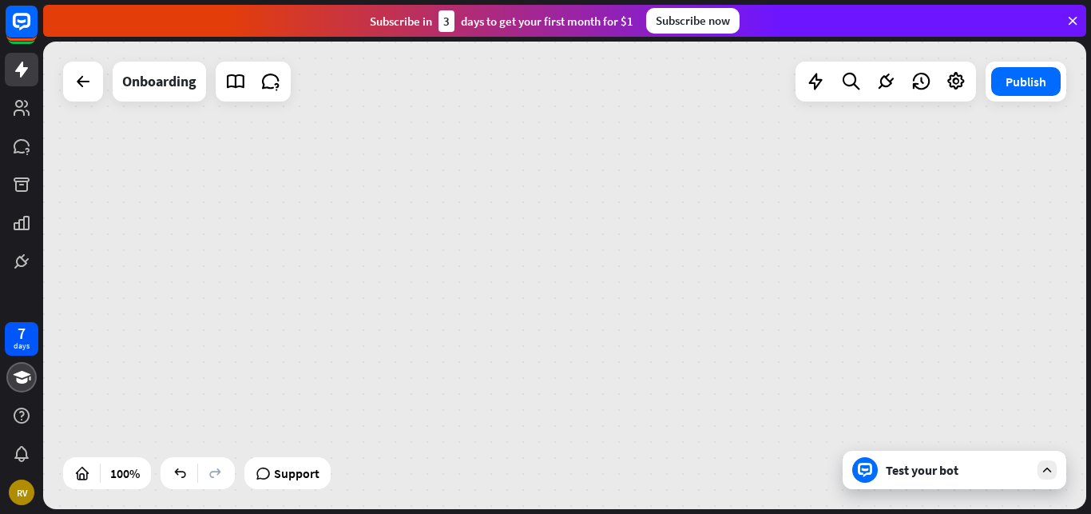 This screenshot has width=1091, height=514. What do you see at coordinates (22, 339) in the screenshot?
I see `a: 7 days` at bounding box center [22, 339].